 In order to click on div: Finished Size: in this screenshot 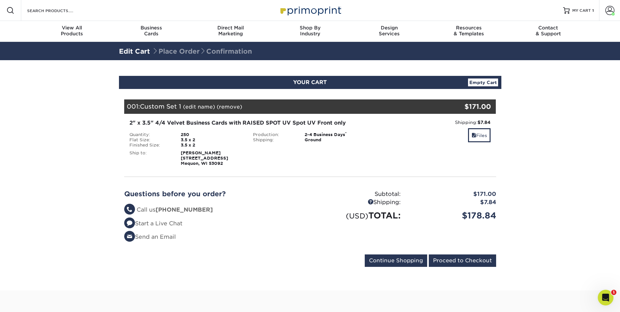, I will do `click(150, 145)`.